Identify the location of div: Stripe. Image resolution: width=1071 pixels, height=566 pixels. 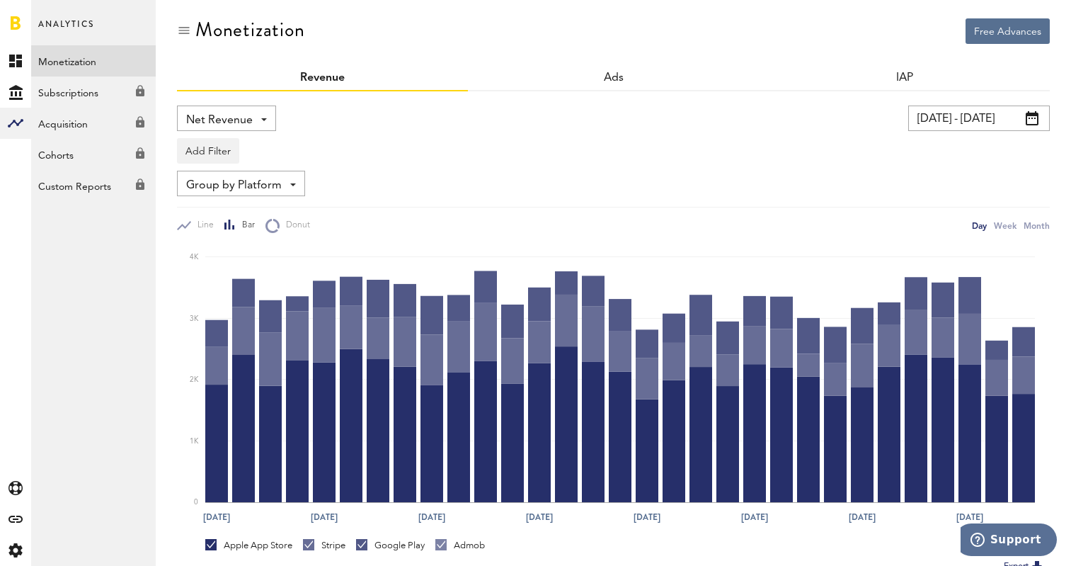
(324, 545).